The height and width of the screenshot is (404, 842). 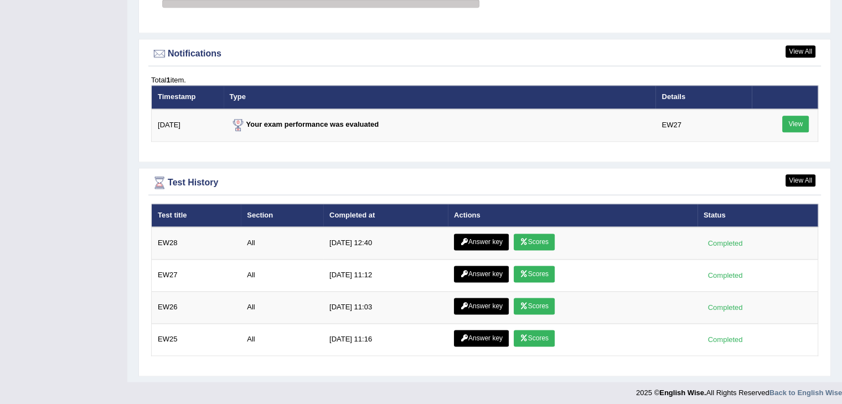 What do you see at coordinates (805, 392) in the screenshot?
I see `a: Back to English Wise` at bounding box center [805, 392].